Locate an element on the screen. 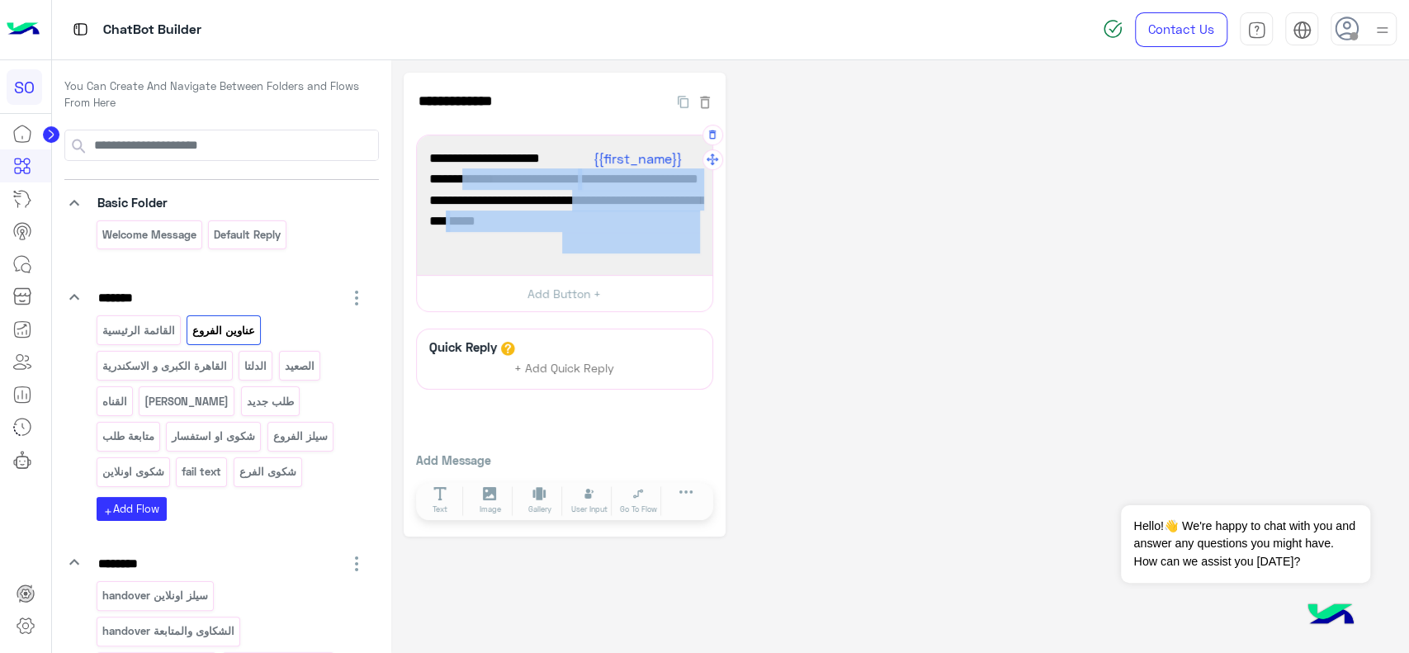 This screenshot has height=653, width=1409. button: addAdd Flow is located at coordinates (131, 508).